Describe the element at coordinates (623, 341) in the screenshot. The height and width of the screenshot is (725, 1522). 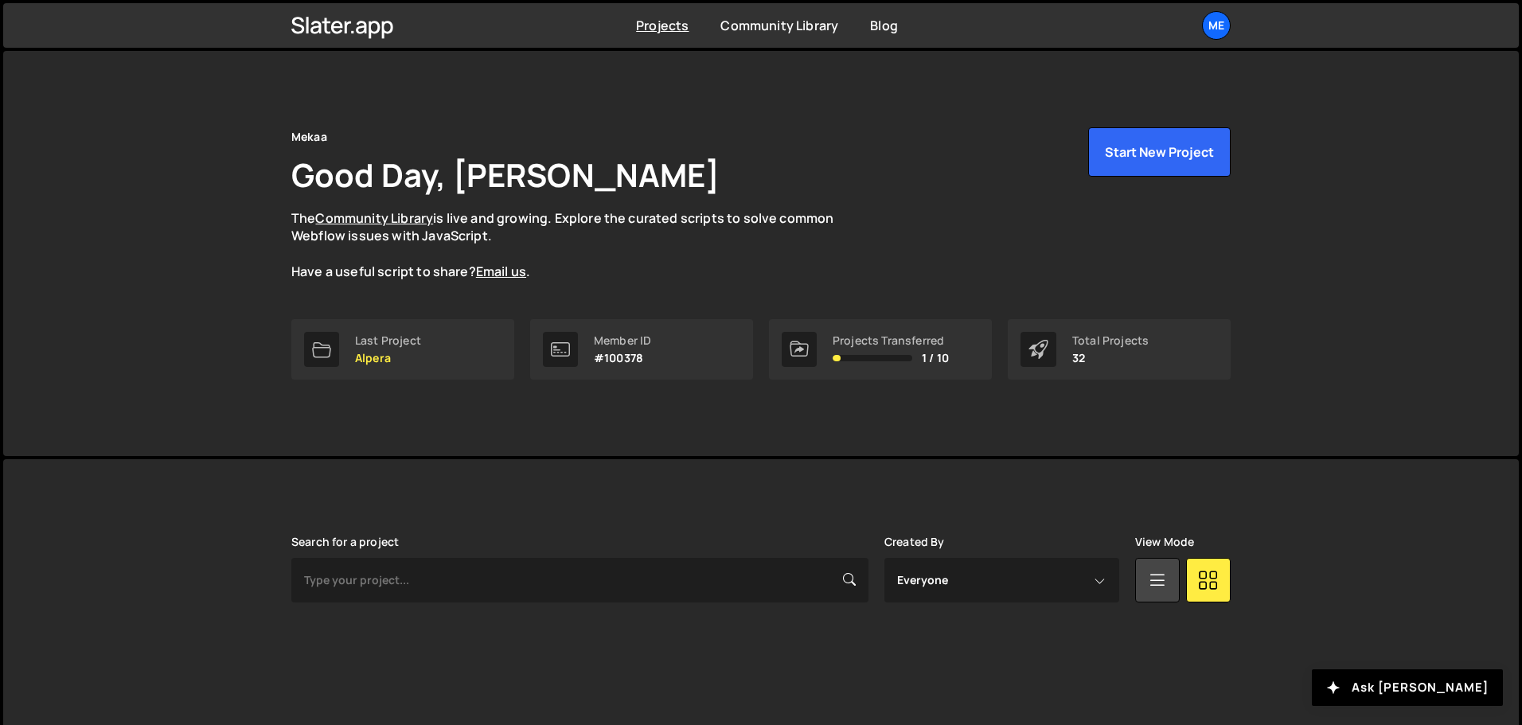
I see `div: Member ID` at that location.